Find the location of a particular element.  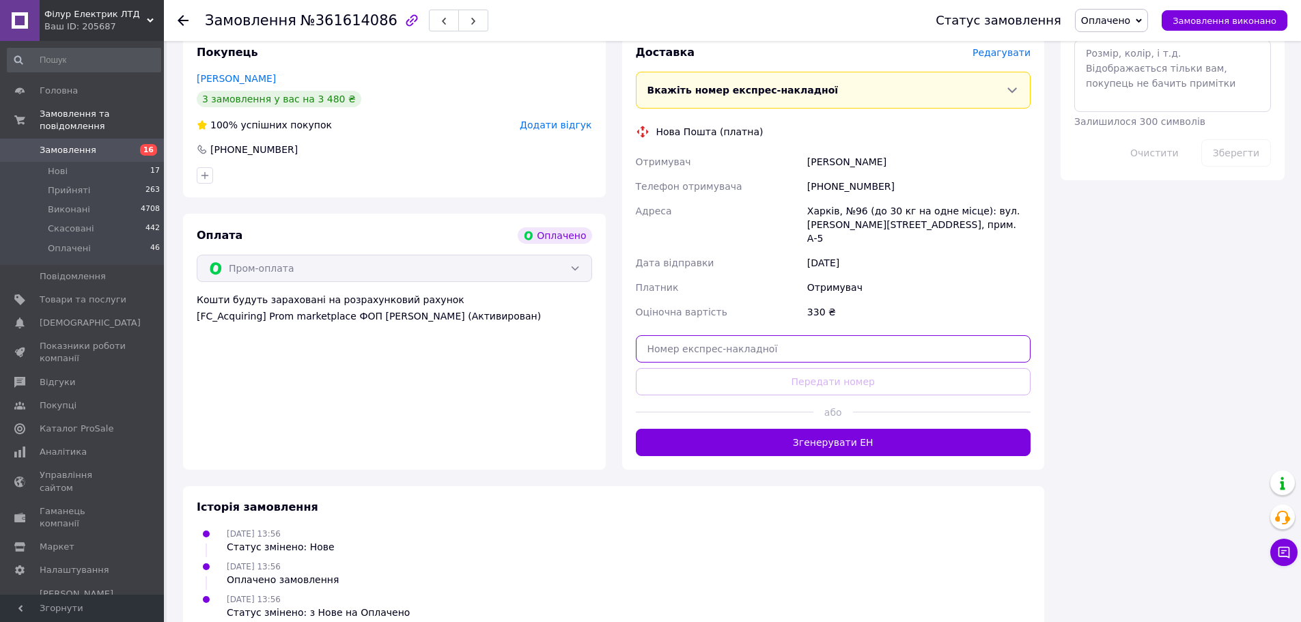

span: Управління сайтом is located at coordinates (83, 481).